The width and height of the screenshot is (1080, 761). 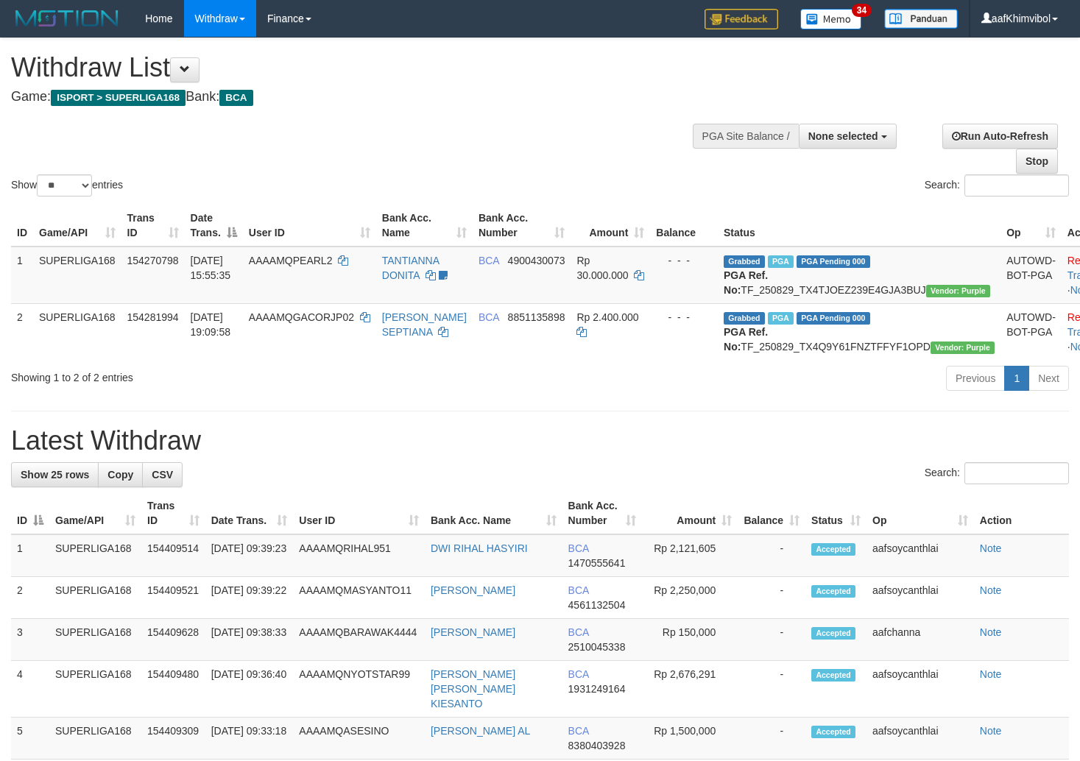 I want to click on th: Bank Acc. Name: activate to sort column ascending, so click(x=493, y=513).